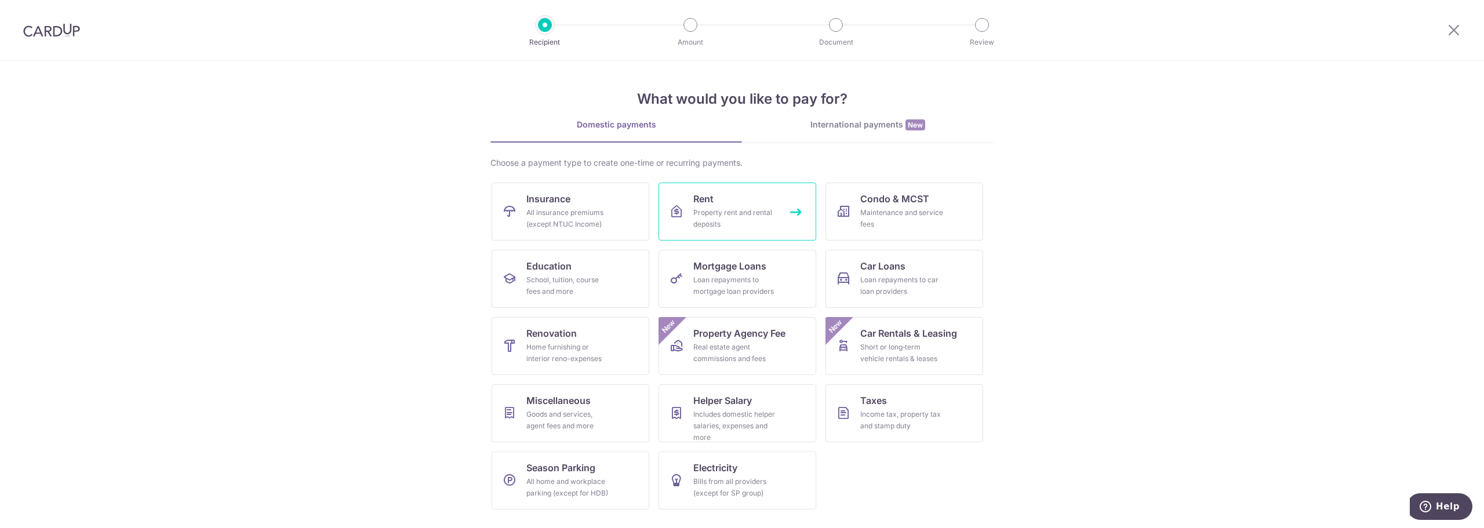 The width and height of the screenshot is (1484, 528). What do you see at coordinates (904, 279) in the screenshot?
I see `a: Car LoansLoan repayments to car loan providers` at bounding box center [904, 279].